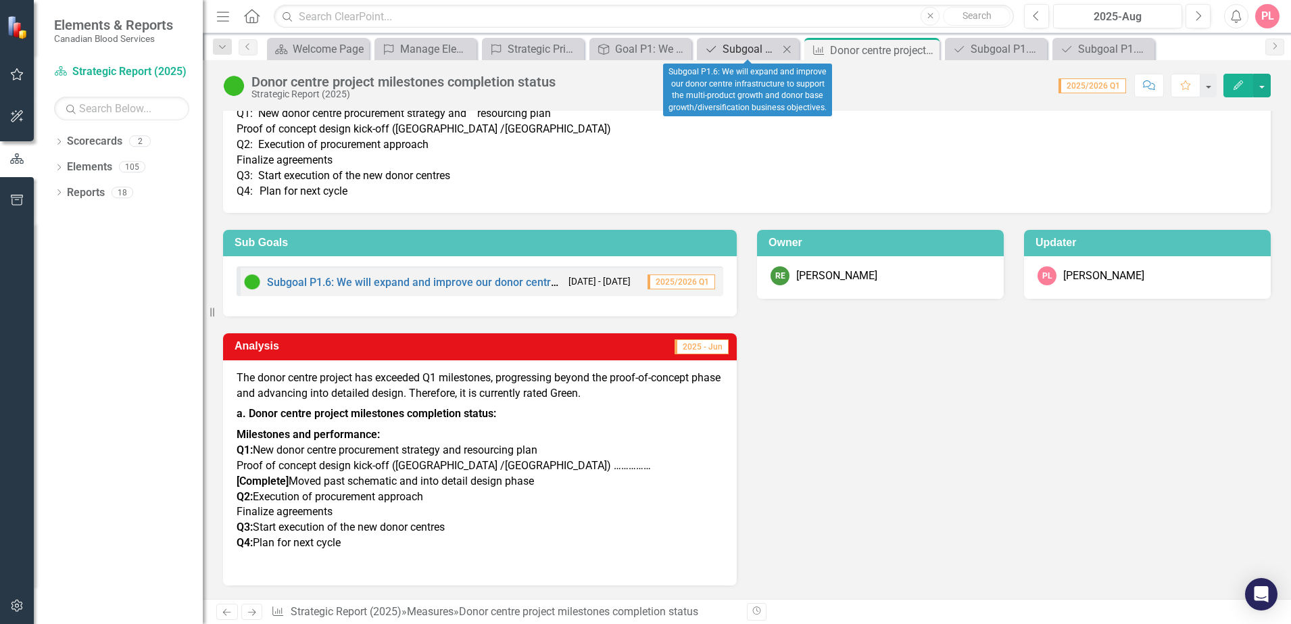 This screenshot has height=624, width=1291. I want to click on h3: Analysis, so click(345, 346).